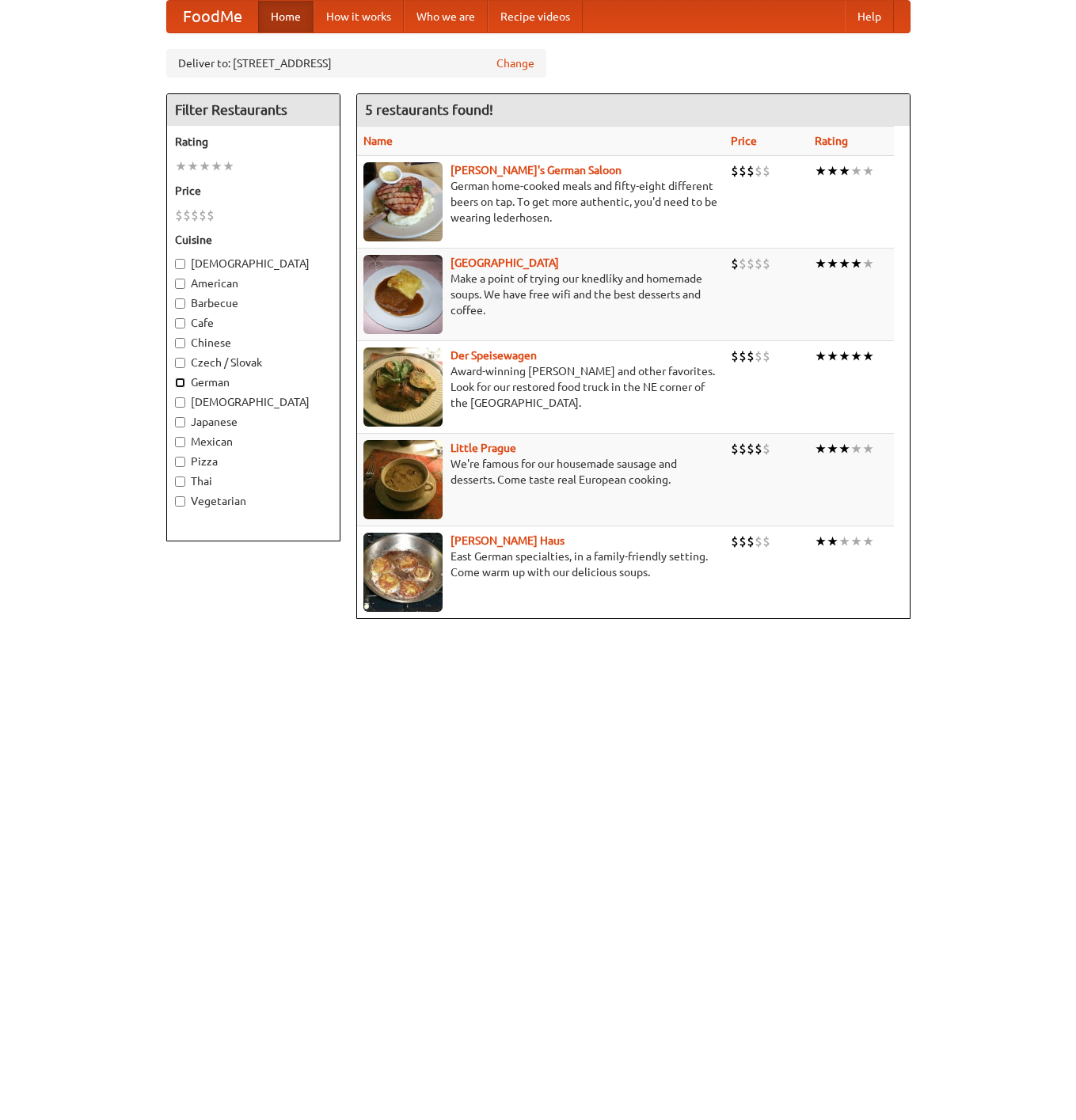  Describe the element at coordinates (180, 462) in the screenshot. I see `input: Pizza` at that location.